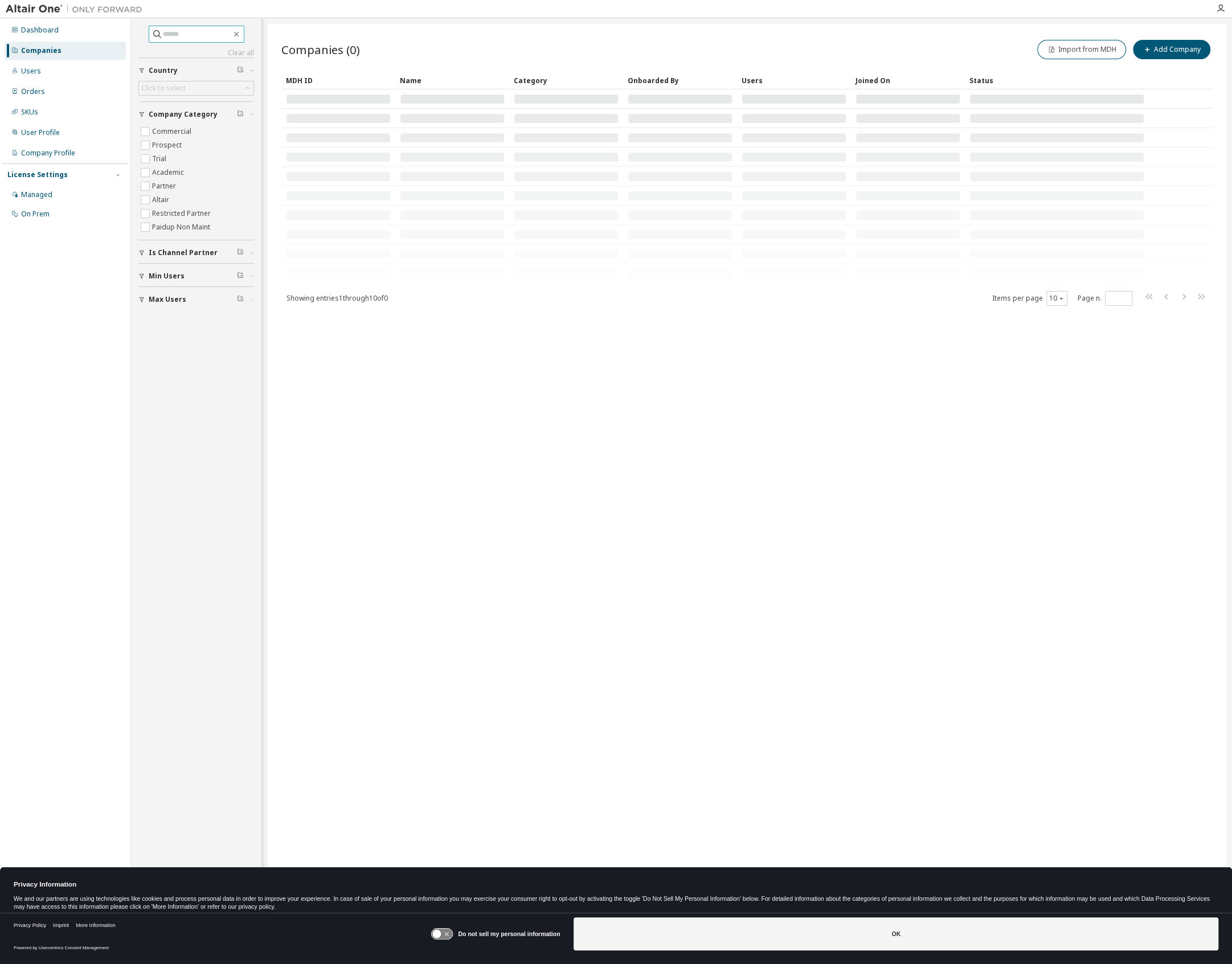  I want to click on label: Restricted Partner, so click(182, 214).